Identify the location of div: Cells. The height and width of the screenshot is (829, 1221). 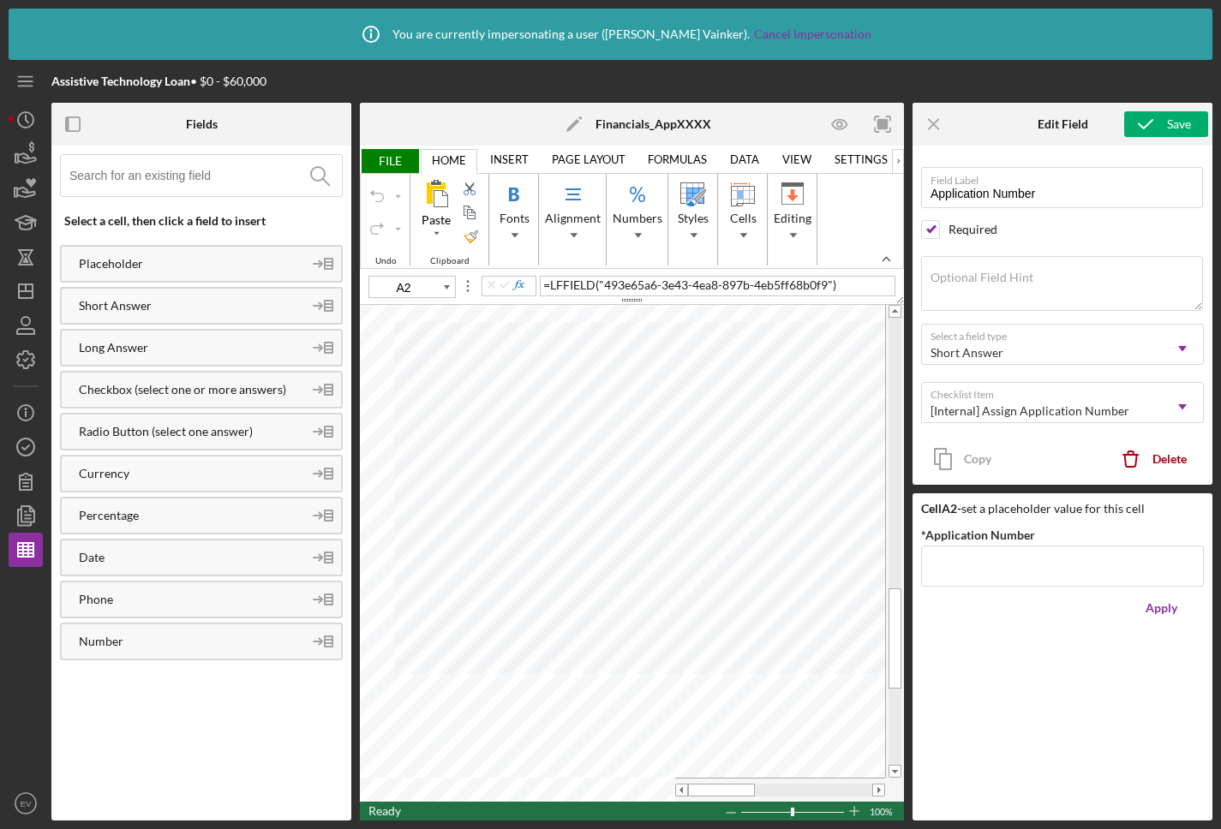
(743, 219).